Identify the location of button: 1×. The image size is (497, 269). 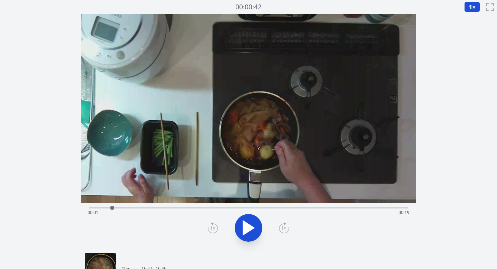
(472, 7).